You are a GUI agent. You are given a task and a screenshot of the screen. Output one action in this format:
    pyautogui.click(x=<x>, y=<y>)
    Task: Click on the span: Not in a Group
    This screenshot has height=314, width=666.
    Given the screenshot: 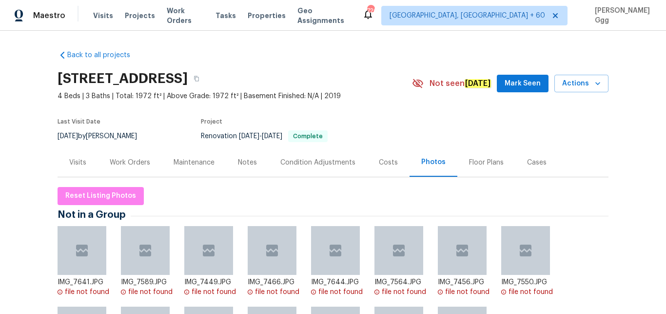 What is the action you would take?
    pyautogui.click(x=94, y=215)
    